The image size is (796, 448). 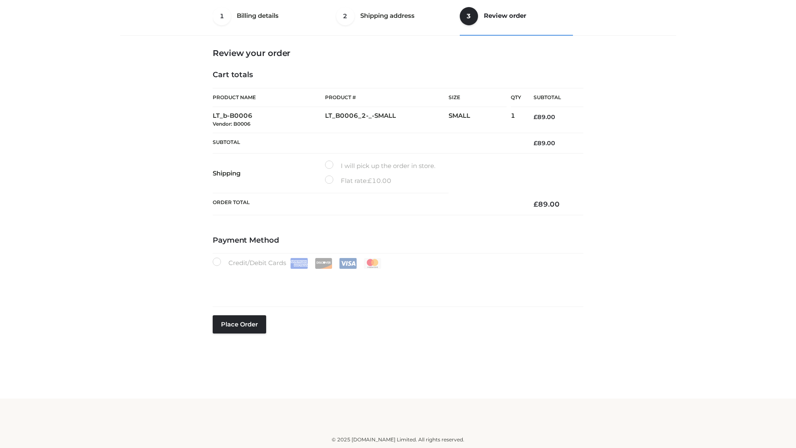 What do you see at coordinates (380, 166) in the screenshot?
I see `label: I will pick up the order in store.` at bounding box center [380, 166].